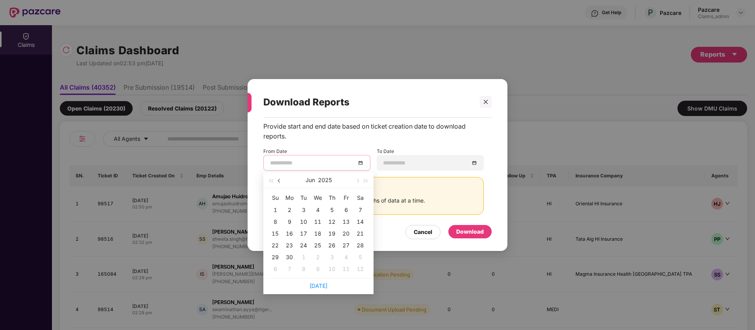 The width and height of the screenshot is (755, 330). What do you see at coordinates (332, 246) in the screenshot?
I see `td: 2025-06-26` at bounding box center [332, 246].